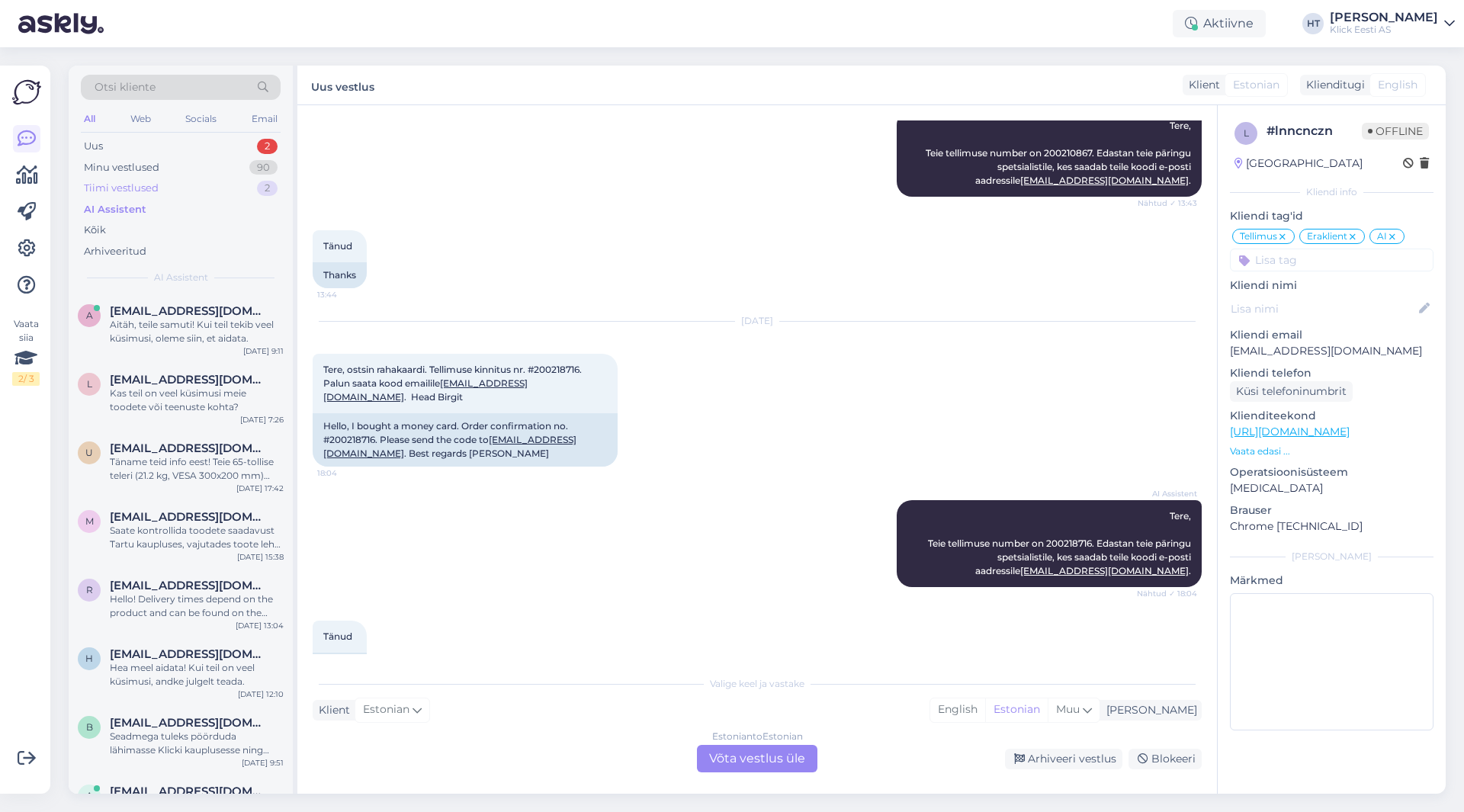  I want to click on span: a, so click(89, 795).